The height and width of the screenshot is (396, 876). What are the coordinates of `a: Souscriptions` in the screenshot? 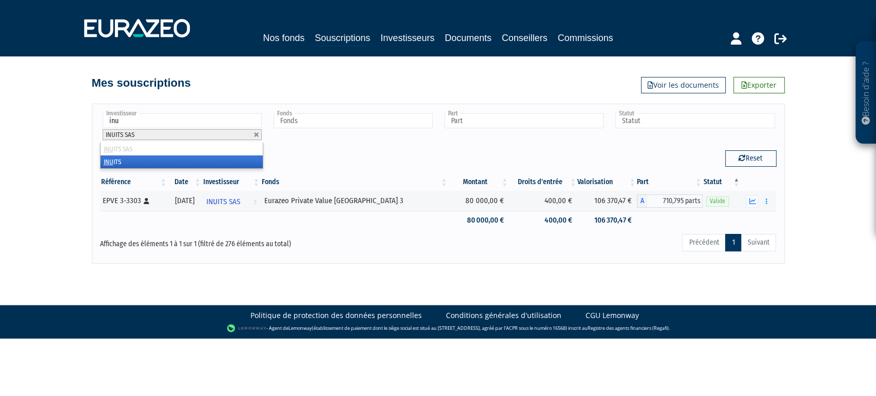 It's located at (342, 38).